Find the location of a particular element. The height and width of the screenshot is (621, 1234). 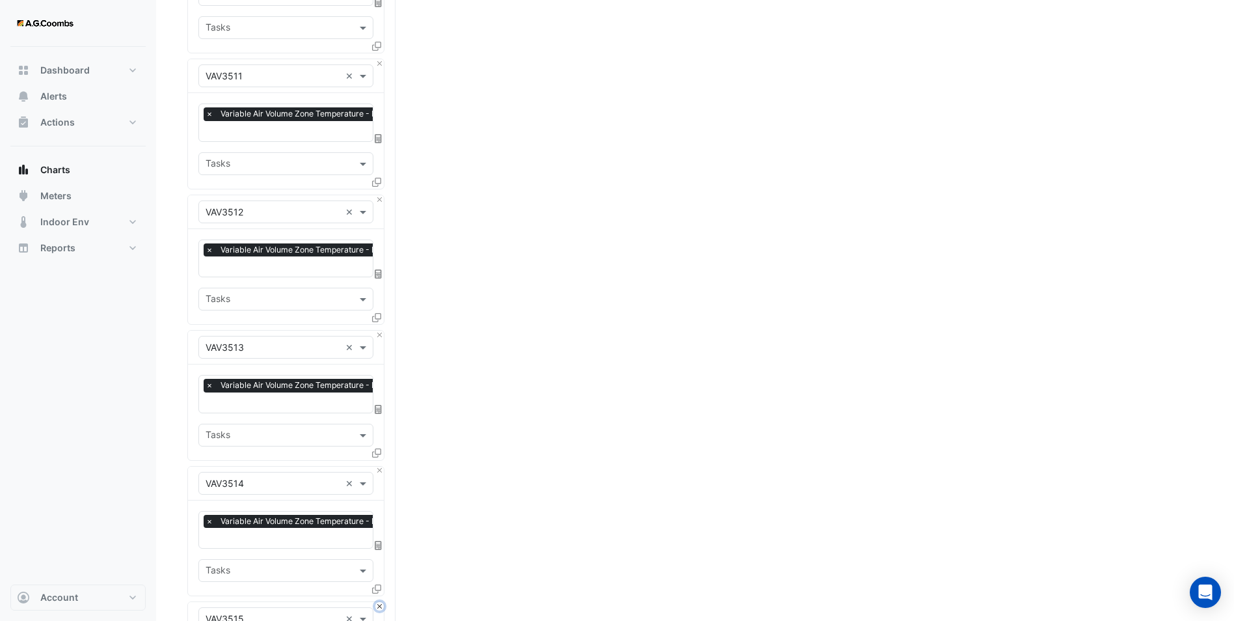

div: Open Intercom Messenger is located at coordinates (1205, 592).